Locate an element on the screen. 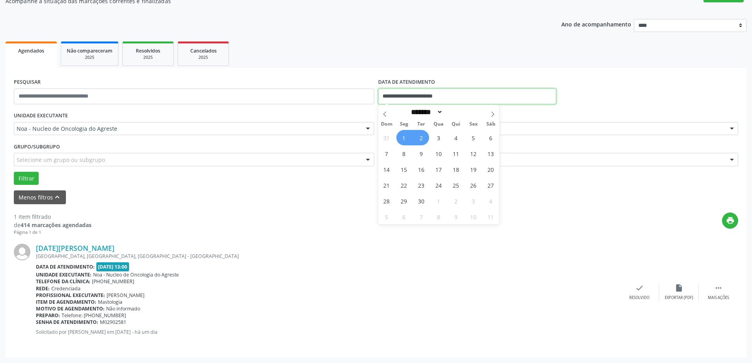 The width and height of the screenshot is (752, 363). span: Setembro 15, 2025 is located at coordinates (404, 169).